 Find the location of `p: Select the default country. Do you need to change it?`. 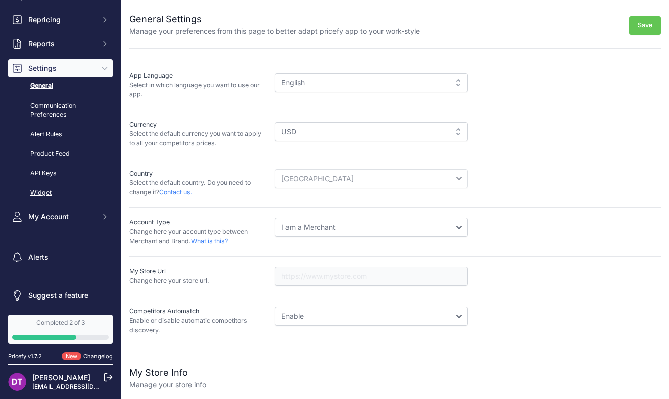

p: Select the default country. Do you need to change it? is located at coordinates (198, 188).